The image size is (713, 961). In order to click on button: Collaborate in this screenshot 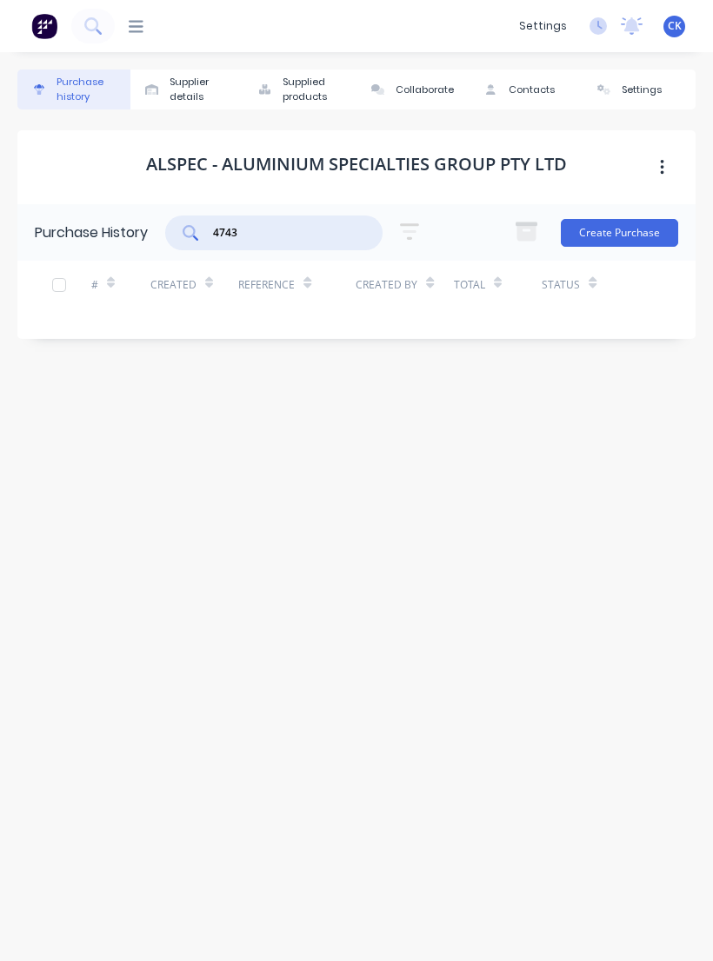, I will do `click(413, 90)`.